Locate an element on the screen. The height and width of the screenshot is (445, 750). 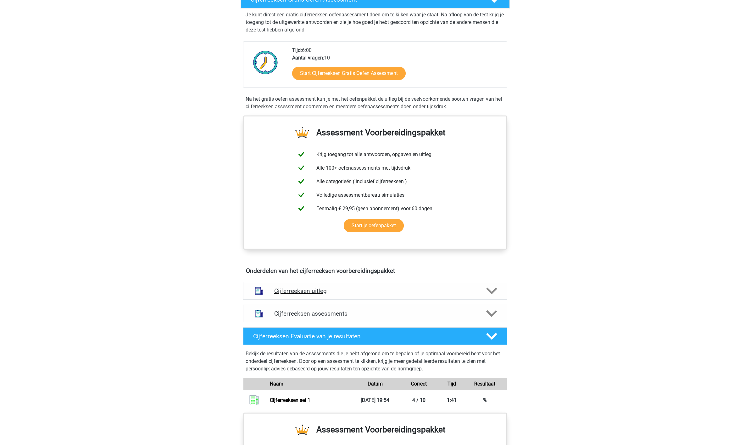
div: Na het gratis oefen assessment kun je met het oefenpakket de uitleg bij de veelvoorkomende soorte... is located at coordinates (375, 103).